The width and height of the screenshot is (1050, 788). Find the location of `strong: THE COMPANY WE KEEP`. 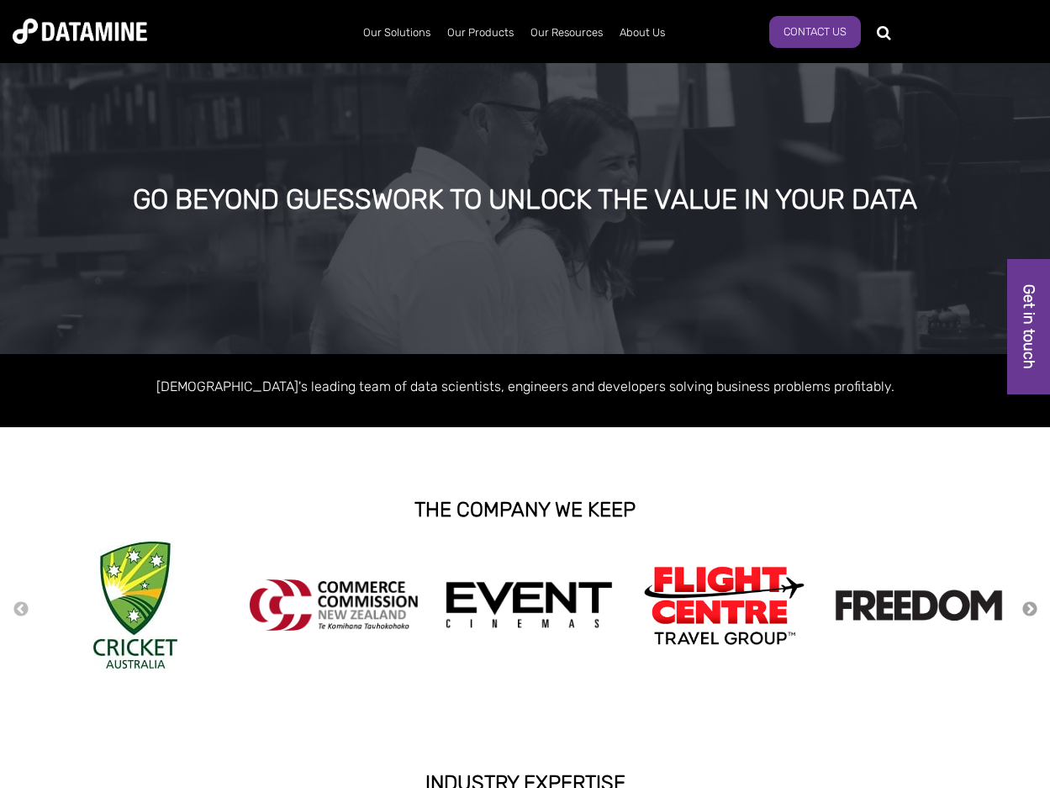

strong: THE COMPANY WE KEEP is located at coordinates (525, 510).